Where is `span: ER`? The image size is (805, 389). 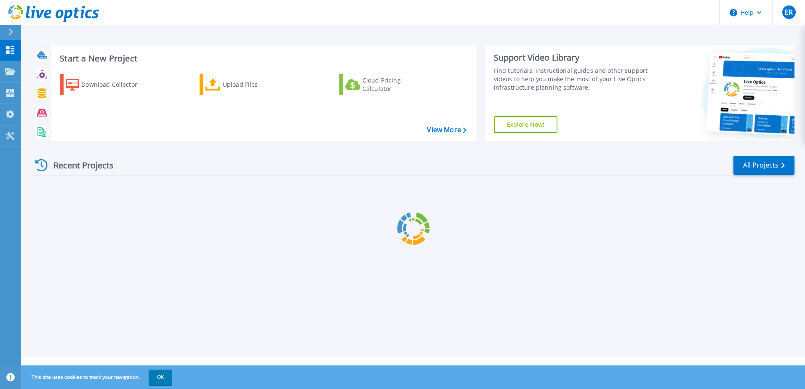
span: ER is located at coordinates (788, 12).